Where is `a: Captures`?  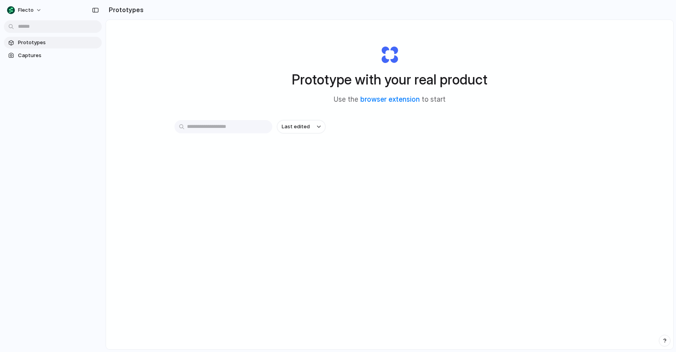
a: Captures is located at coordinates (53, 56).